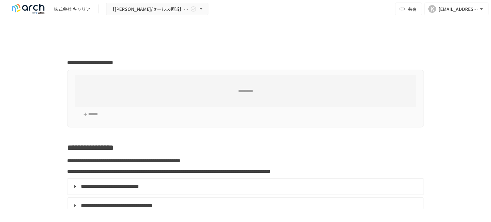  What do you see at coordinates (408, 9) in the screenshot?
I see `button: 共有` at bounding box center [408, 9].